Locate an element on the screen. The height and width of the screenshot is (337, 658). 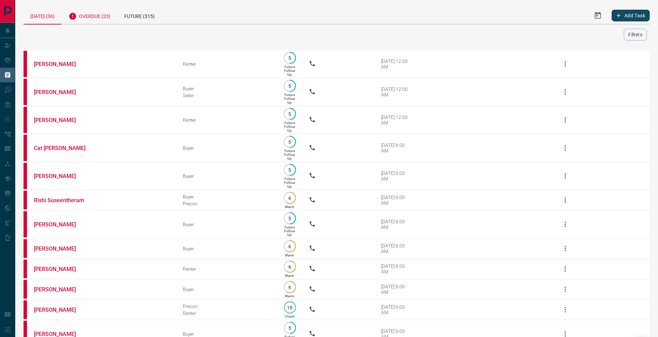
div: Seller is located at coordinates (226, 96).